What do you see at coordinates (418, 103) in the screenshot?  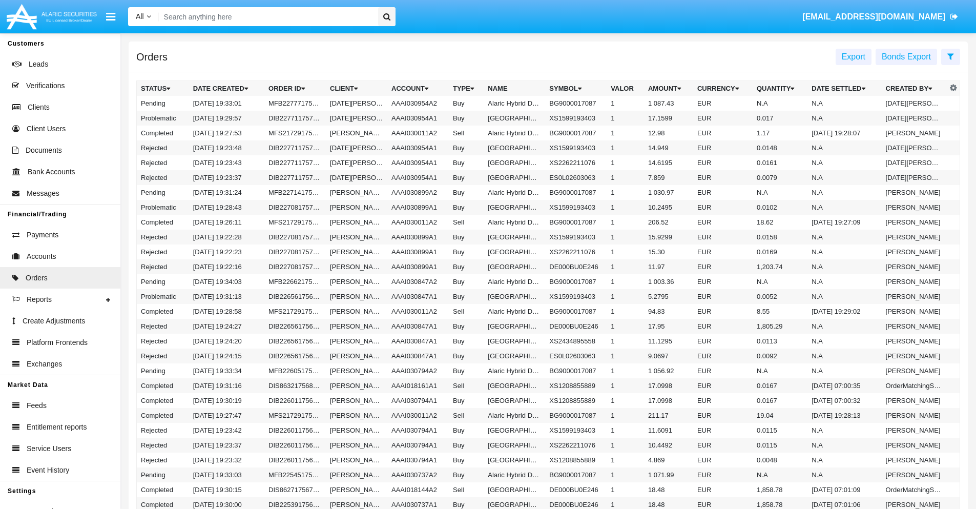 I see `td: AAAI030954A2` at bounding box center [418, 103].